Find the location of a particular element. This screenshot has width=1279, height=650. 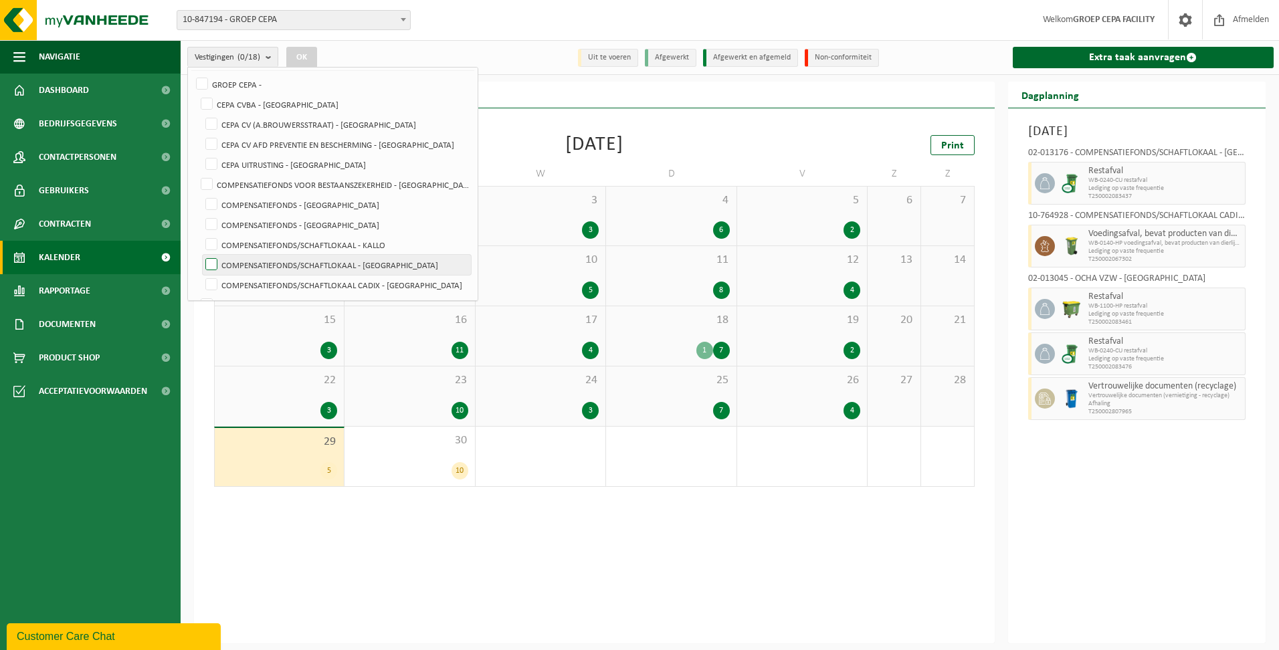

span: 18 is located at coordinates (671, 320).